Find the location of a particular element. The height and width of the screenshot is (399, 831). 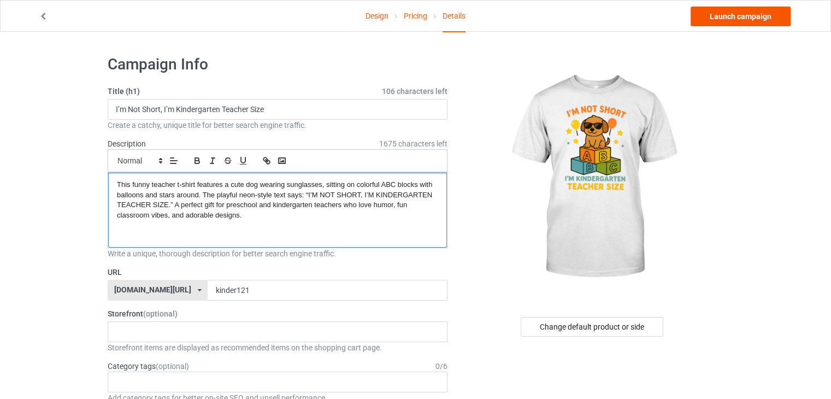

label: URL is located at coordinates (278, 272).